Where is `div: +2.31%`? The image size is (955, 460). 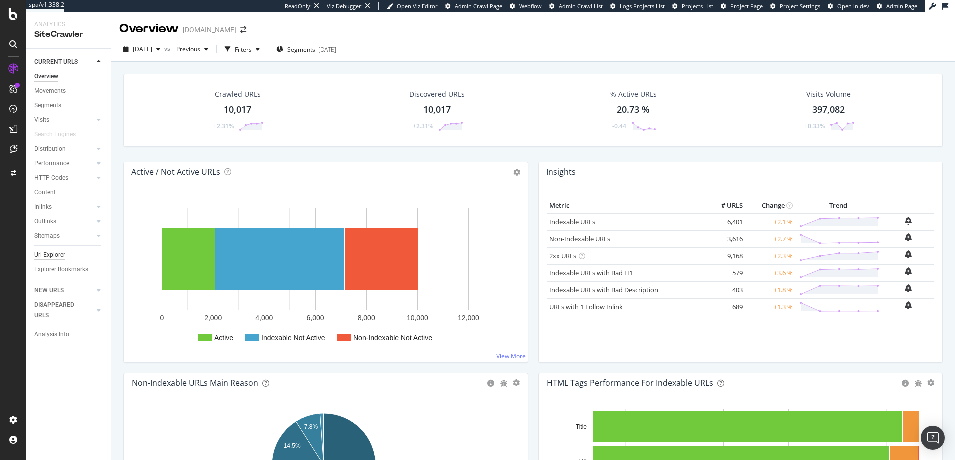
div: +2.31% is located at coordinates (223, 126).